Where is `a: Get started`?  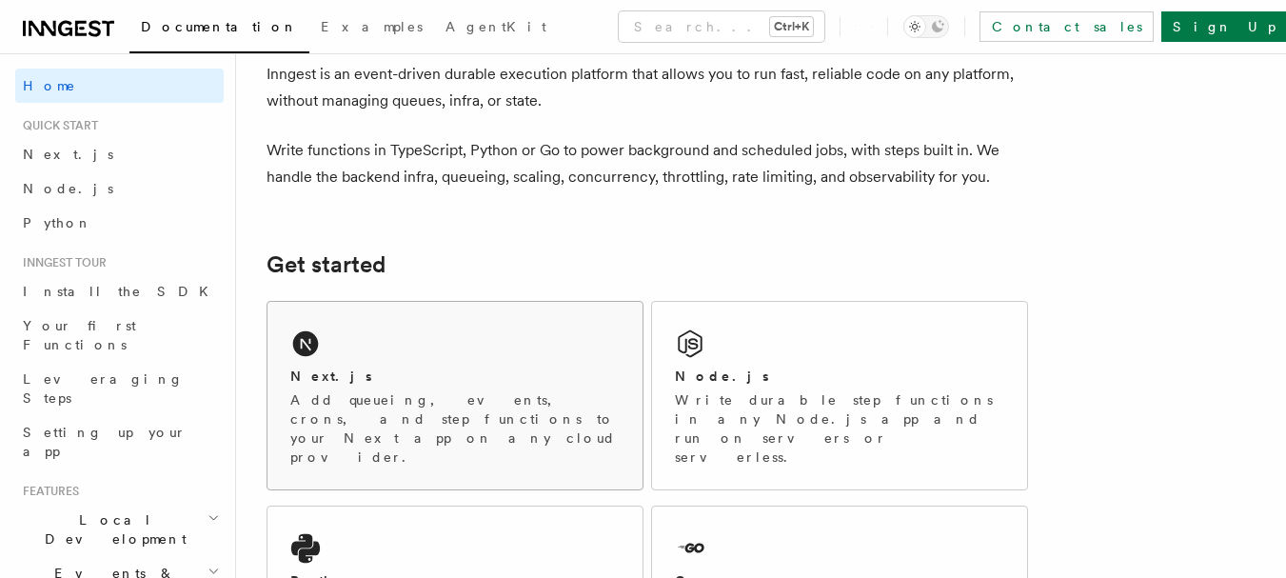 a: Get started is located at coordinates (326, 265).